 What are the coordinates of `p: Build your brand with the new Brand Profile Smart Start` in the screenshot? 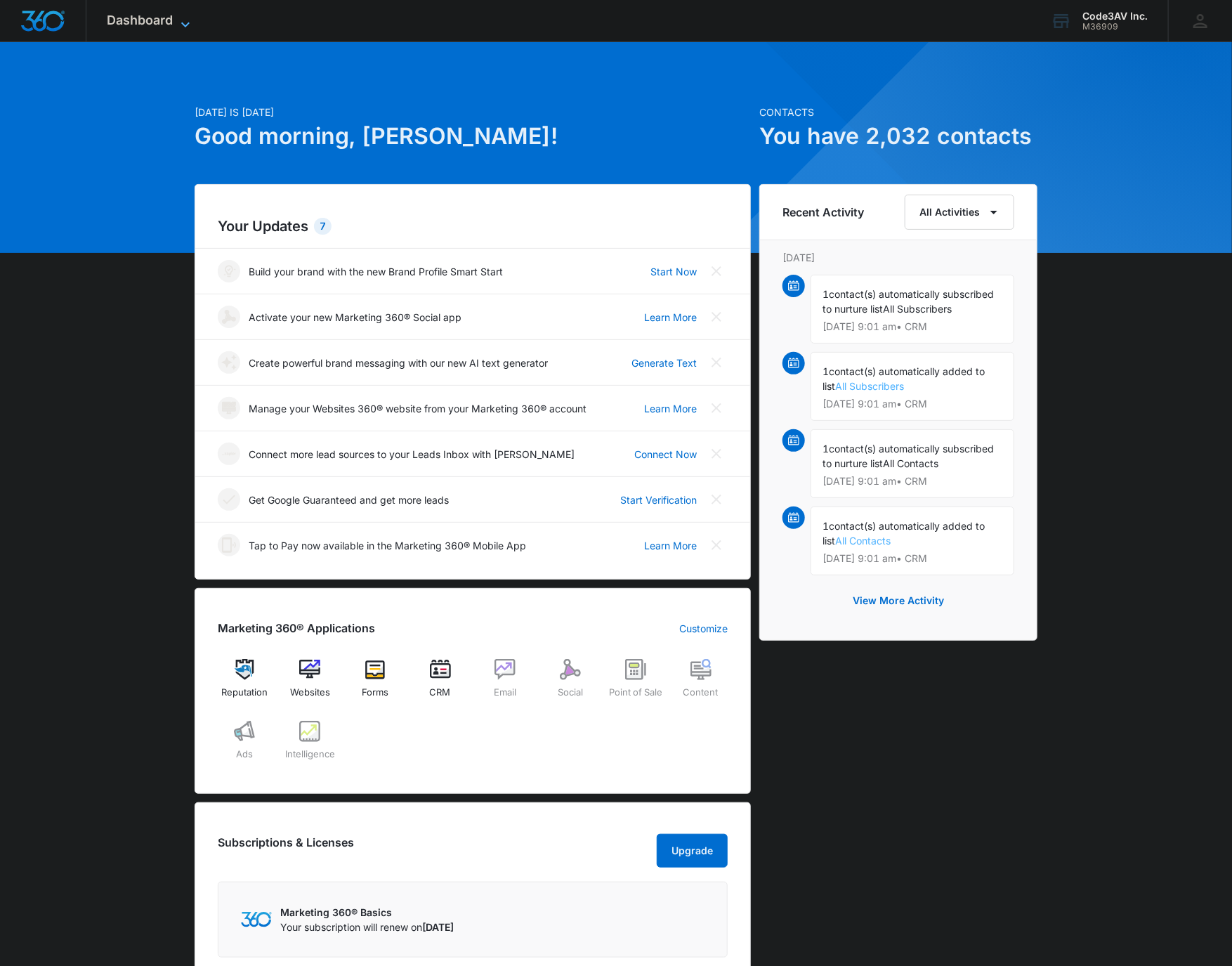 It's located at (375, 271).